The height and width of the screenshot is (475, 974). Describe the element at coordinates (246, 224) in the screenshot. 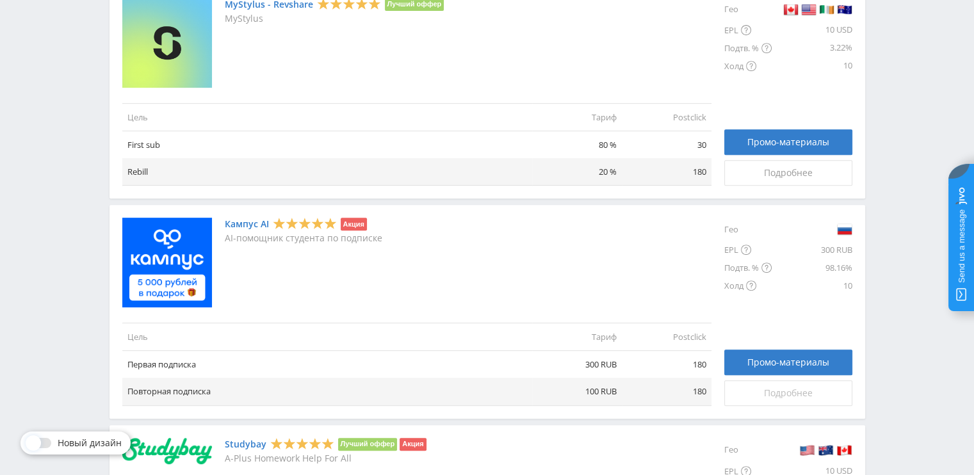

I see `a: Кампус AI` at that location.